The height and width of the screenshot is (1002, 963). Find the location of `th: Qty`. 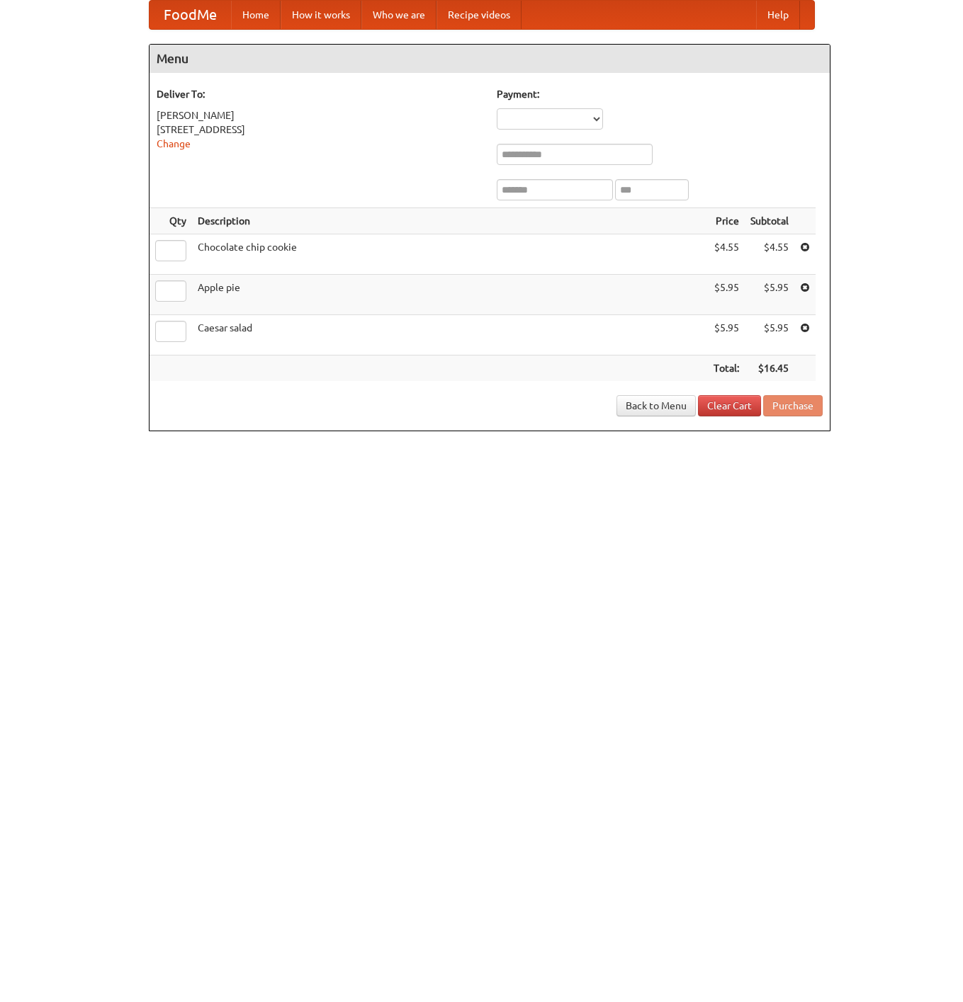

th: Qty is located at coordinates (171, 221).